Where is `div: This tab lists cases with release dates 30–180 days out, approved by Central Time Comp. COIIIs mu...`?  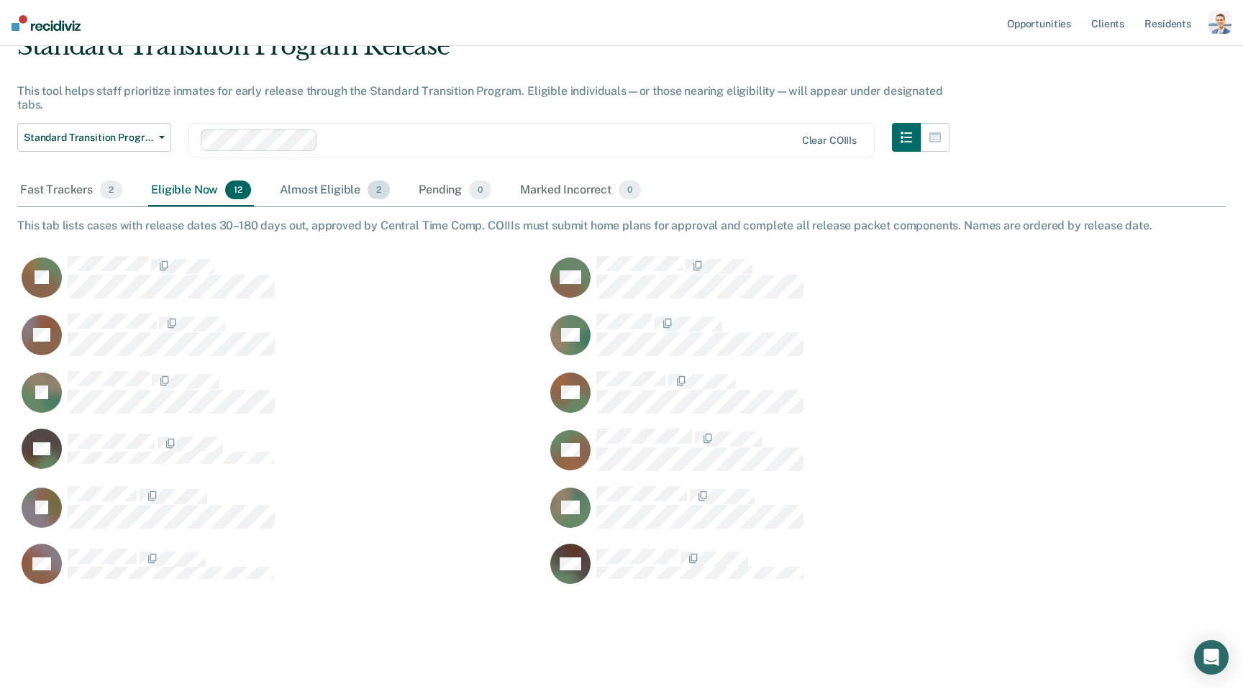
div: This tab lists cases with release dates 30–180 days out, approved by Central Time Comp. COIIIs mu... is located at coordinates (621, 225).